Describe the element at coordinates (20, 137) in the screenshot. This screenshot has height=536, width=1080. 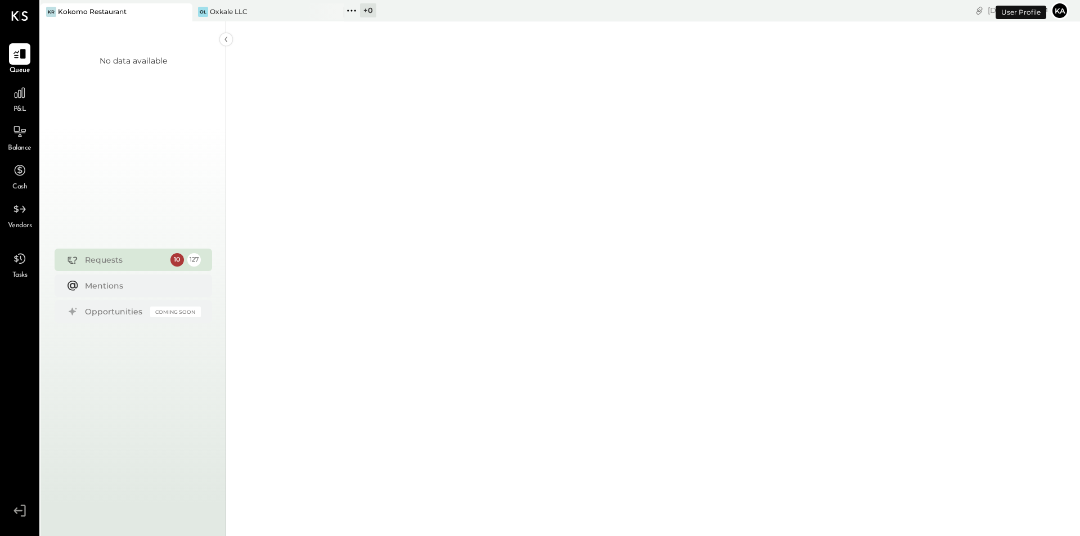
I see `a: Balance` at that location.